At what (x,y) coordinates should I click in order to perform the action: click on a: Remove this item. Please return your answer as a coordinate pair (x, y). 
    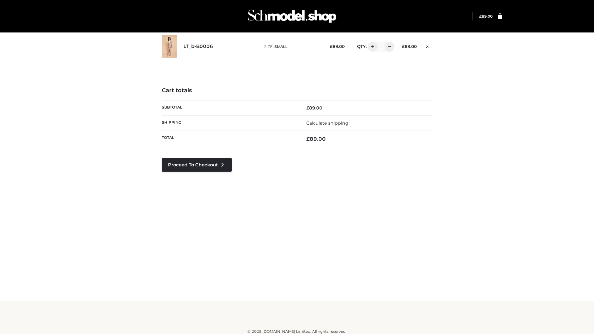
    Looking at the image, I should click on (428, 46).